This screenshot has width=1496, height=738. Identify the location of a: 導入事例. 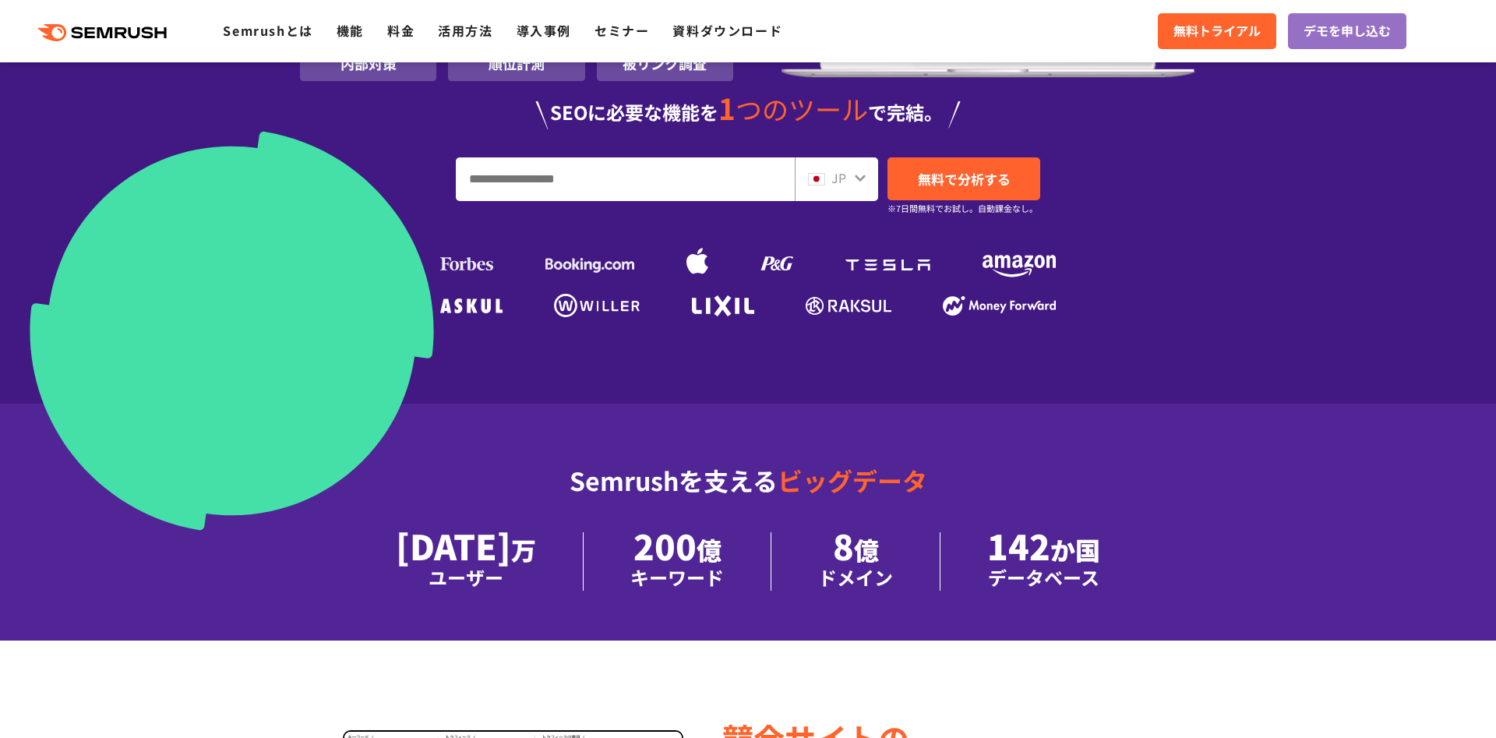
(544, 30).